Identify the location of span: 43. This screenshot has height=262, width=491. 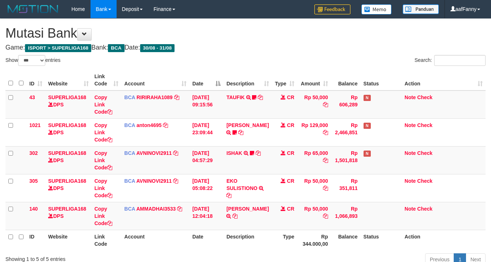
(32, 97).